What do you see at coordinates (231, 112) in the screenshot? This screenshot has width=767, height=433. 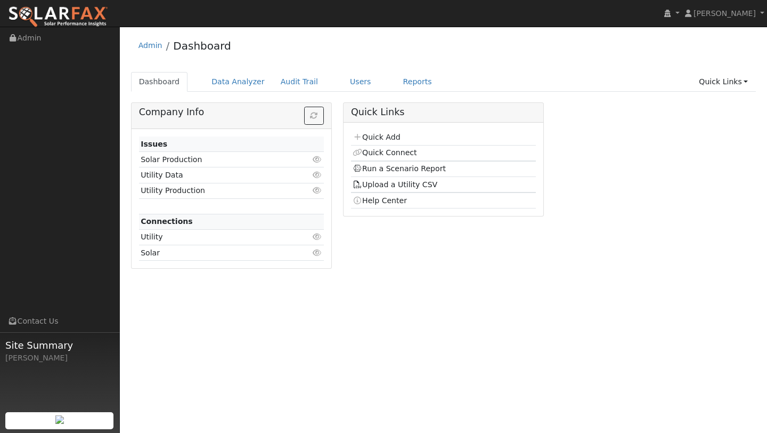 I see `h5: Company Info` at bounding box center [231, 112].